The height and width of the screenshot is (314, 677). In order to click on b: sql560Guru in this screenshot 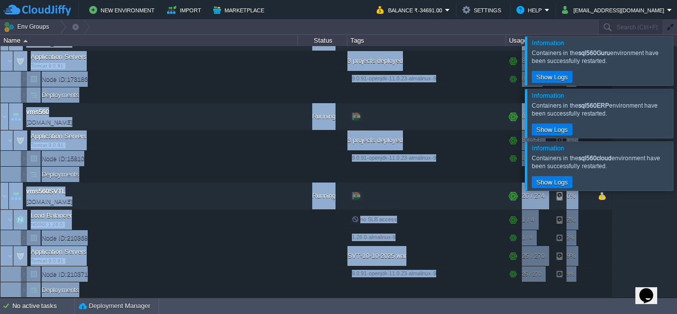, I will do `click(595, 53)`.